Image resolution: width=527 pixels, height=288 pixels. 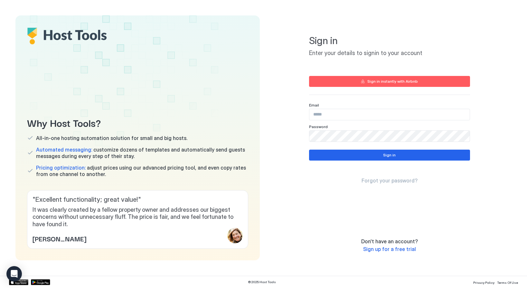 What do you see at coordinates (137, 122) in the screenshot?
I see `span: Why Host Tools?` at bounding box center [137, 122].